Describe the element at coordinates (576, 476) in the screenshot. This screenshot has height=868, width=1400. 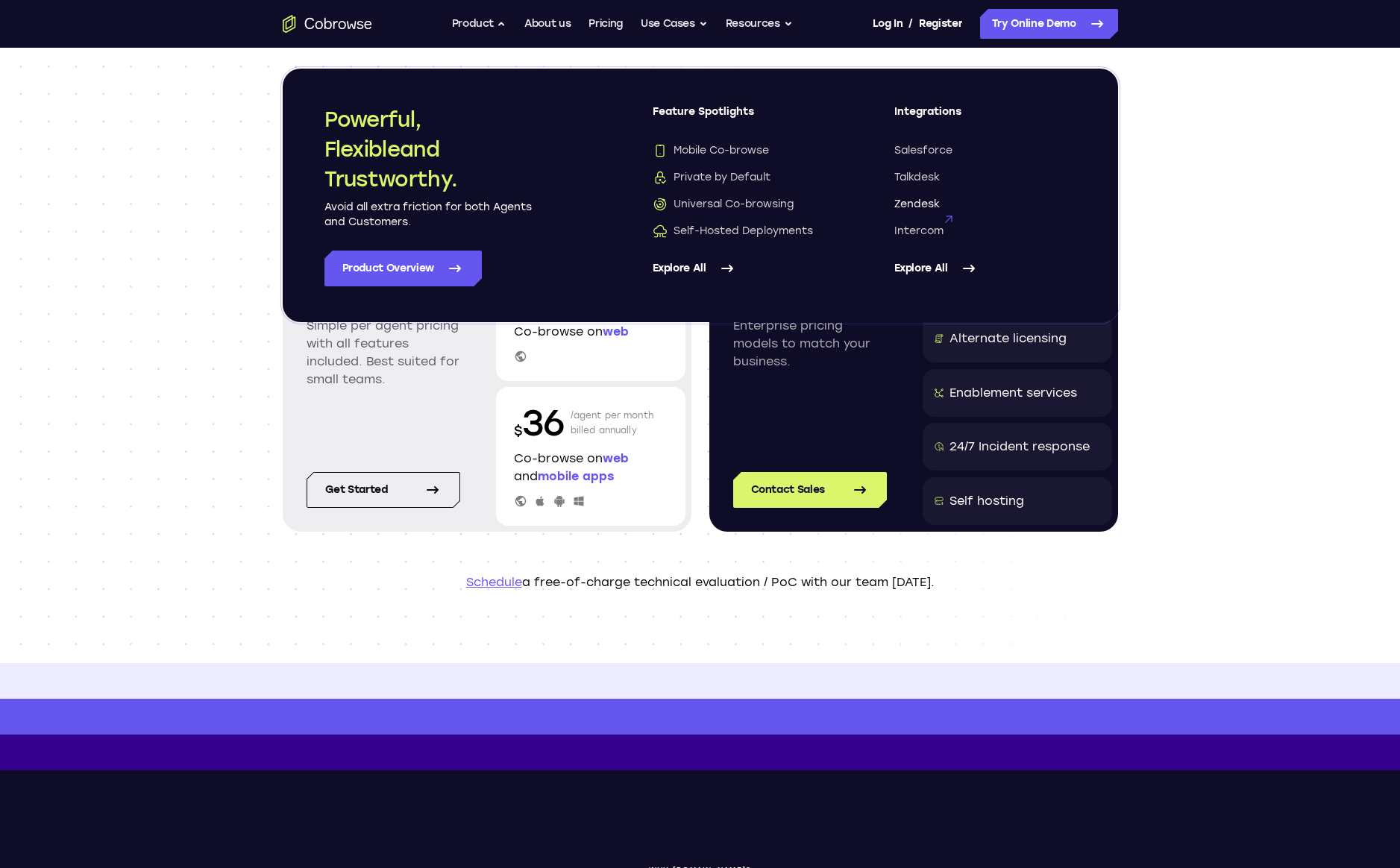
I see `span: mobile apps` at that location.